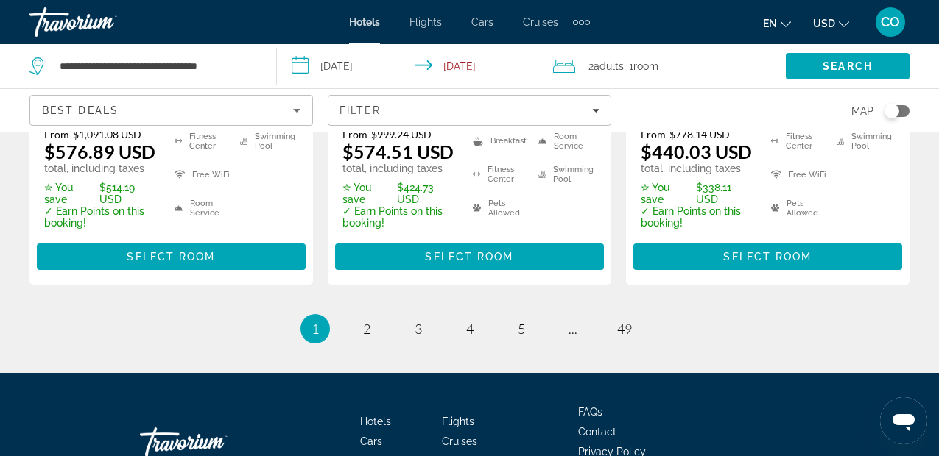 This screenshot has width=939, height=456. What do you see at coordinates (581, 22) in the screenshot?
I see `button: Extra navigation items` at bounding box center [581, 22].